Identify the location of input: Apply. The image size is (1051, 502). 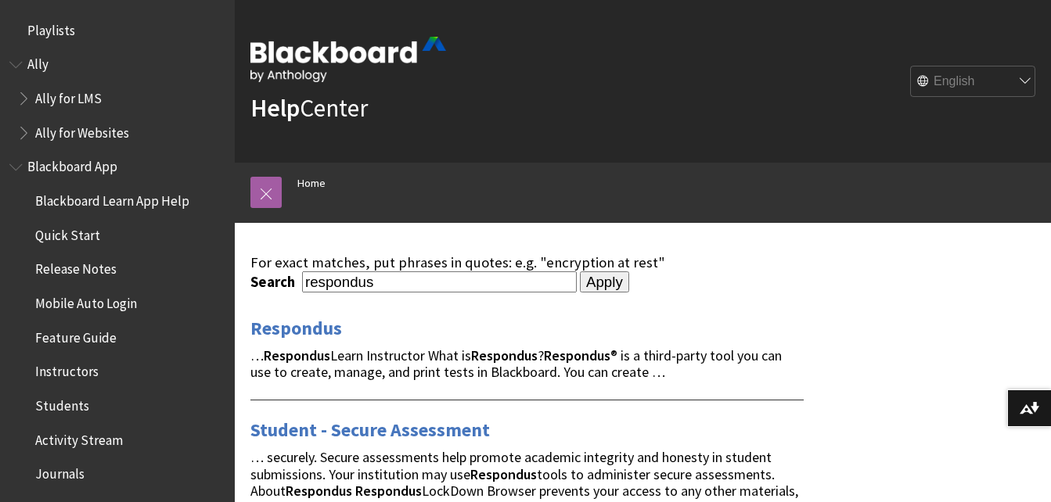
(604, 282).